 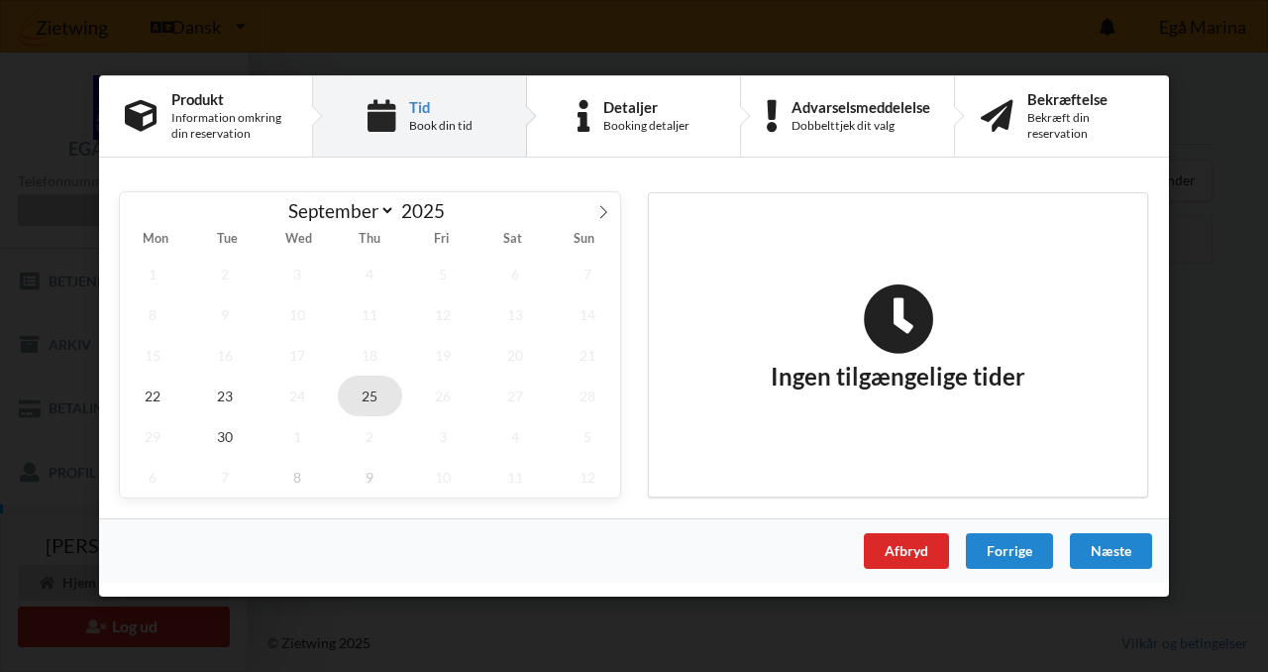 What do you see at coordinates (370, 240) in the screenshot?
I see `span: Thu` at bounding box center [370, 240].